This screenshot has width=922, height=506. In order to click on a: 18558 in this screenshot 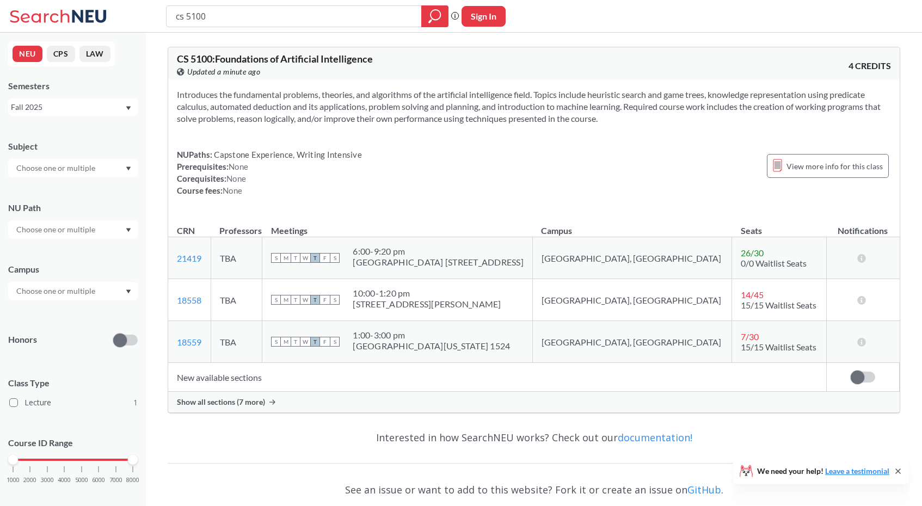, I will do `click(189, 300)`.